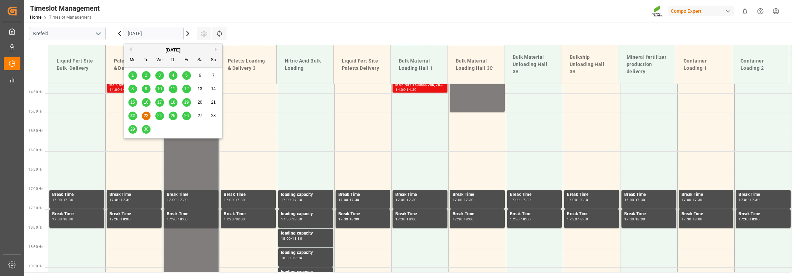 Image resolution: width=792 pixels, height=276 pixels. What do you see at coordinates (77, 65) in the screenshot?
I see `div: Liquid Fert Site Bulk Delivery` at bounding box center [77, 65].